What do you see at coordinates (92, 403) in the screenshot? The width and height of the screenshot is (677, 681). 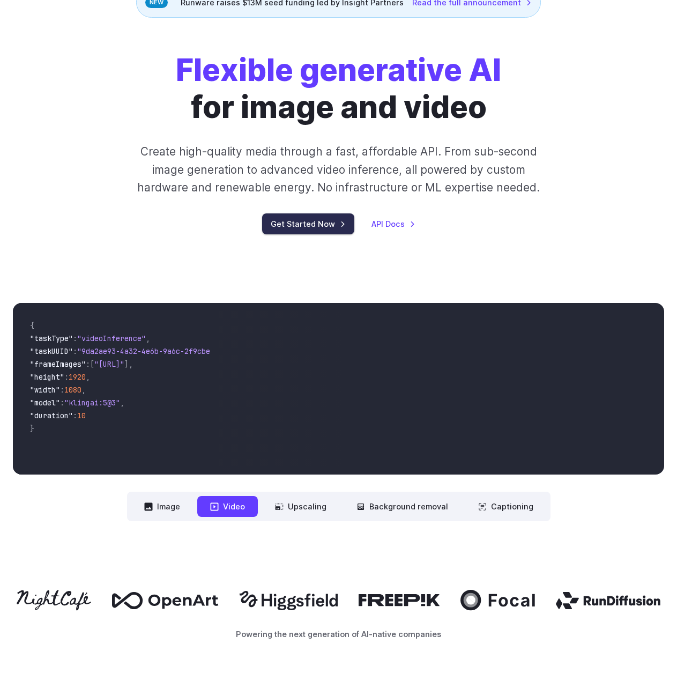 I see `span: "klingai:5@3"` at bounding box center [92, 403].